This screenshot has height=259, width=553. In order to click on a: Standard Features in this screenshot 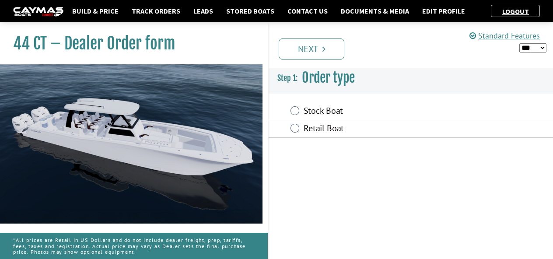, I will do `click(504, 35)`.